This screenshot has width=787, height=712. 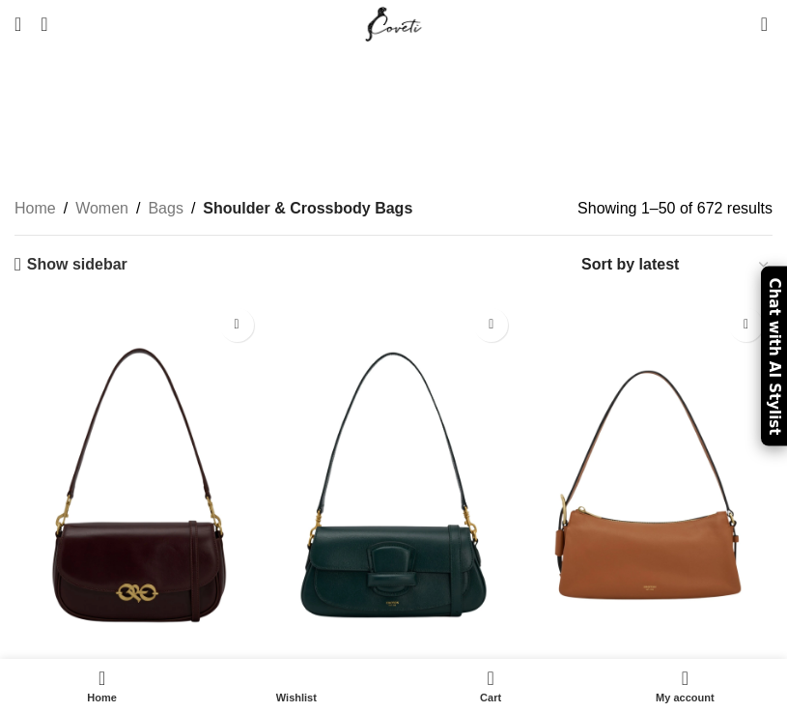 What do you see at coordinates (296, 685) in the screenshot?
I see `a: Wishlist` at bounding box center [296, 685].